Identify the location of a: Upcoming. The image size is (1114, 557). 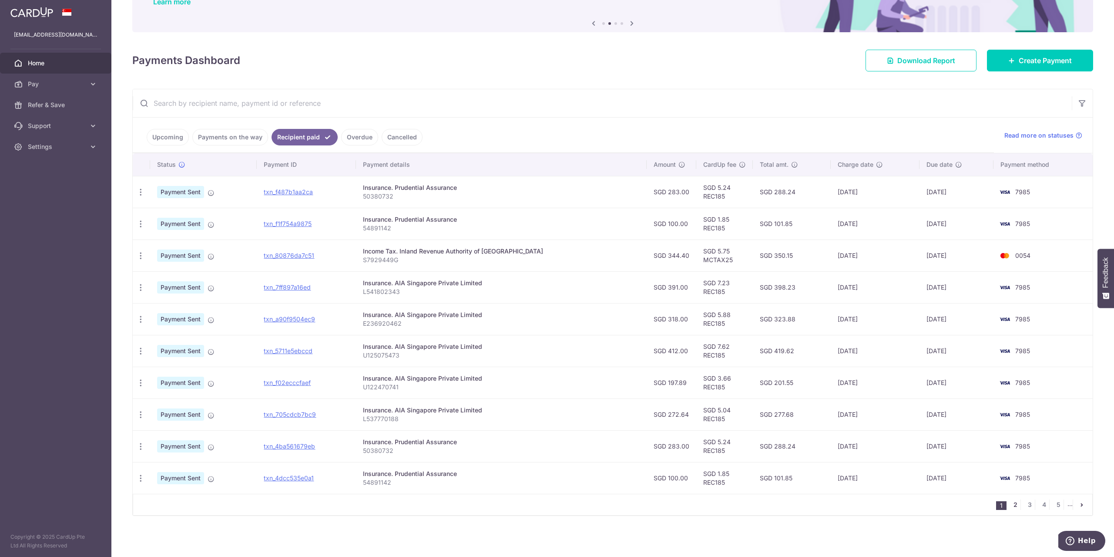
(168, 137).